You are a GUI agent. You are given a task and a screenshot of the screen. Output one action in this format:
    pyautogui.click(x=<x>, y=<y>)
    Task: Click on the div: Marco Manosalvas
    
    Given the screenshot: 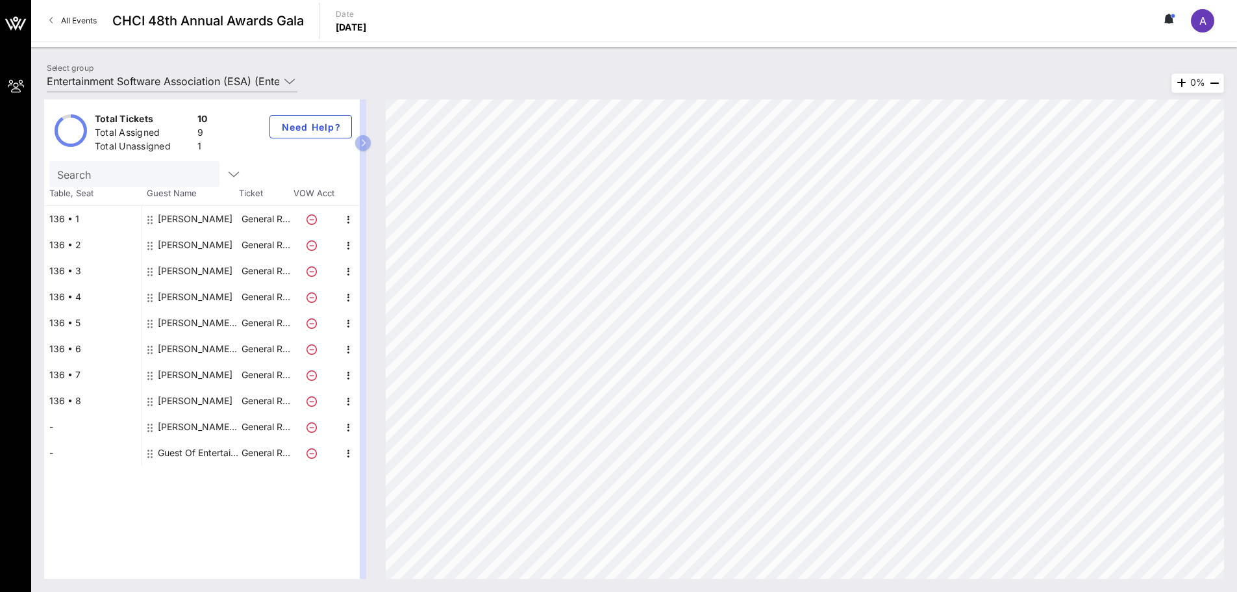 What is the action you would take?
    pyautogui.click(x=195, y=271)
    